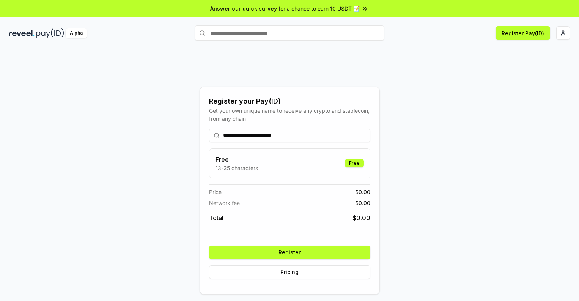 This screenshot has width=579, height=301. I want to click on button: Register, so click(290, 252).